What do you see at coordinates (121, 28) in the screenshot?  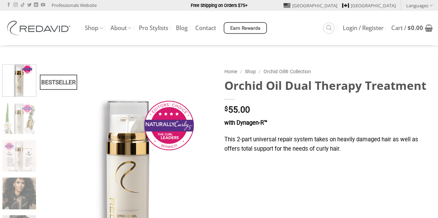 I see `a: About` at bounding box center [121, 28].